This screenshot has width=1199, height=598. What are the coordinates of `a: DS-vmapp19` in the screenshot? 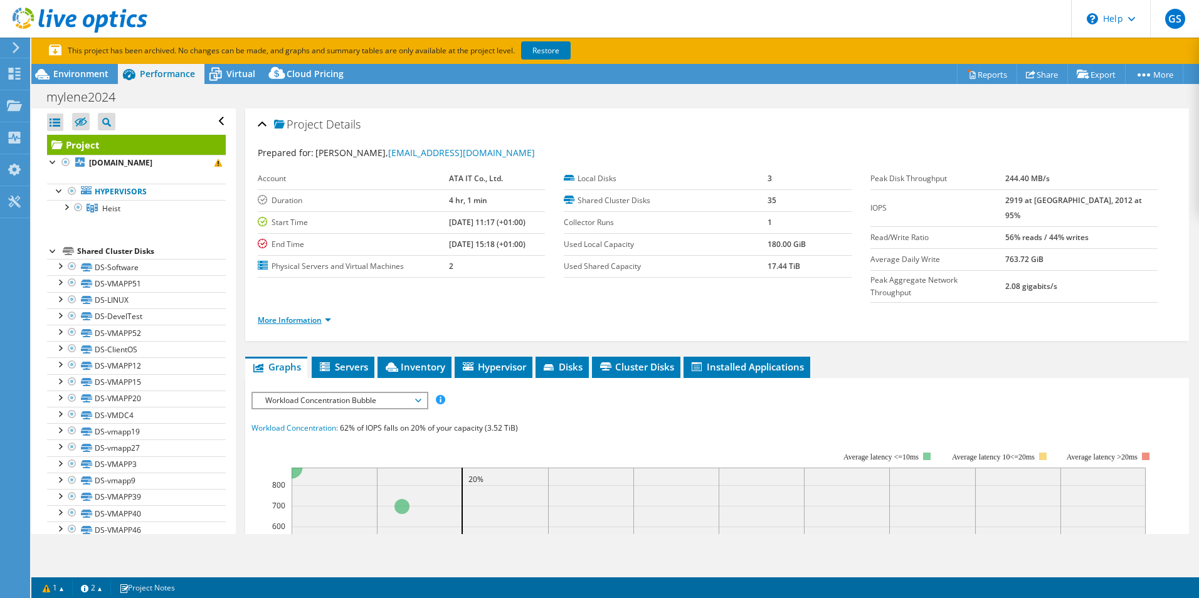 It's located at (136, 432).